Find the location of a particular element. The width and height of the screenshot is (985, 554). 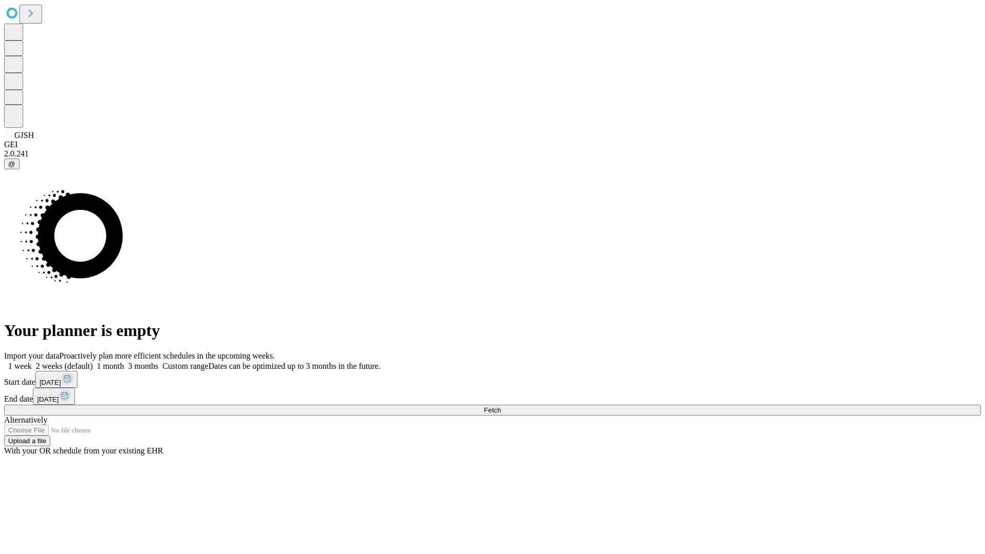

span: Proactively plan more efficient schedules in the upcoming weeks. is located at coordinates (167, 355).